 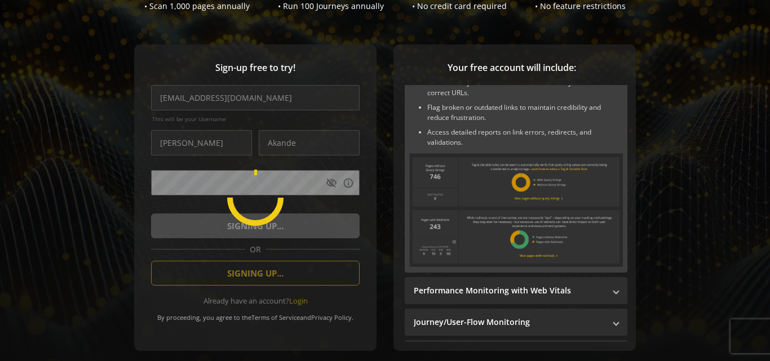 I want to click on li: Automatically check email links to ensure they lead to the correct URLs., so click(x=525, y=88).